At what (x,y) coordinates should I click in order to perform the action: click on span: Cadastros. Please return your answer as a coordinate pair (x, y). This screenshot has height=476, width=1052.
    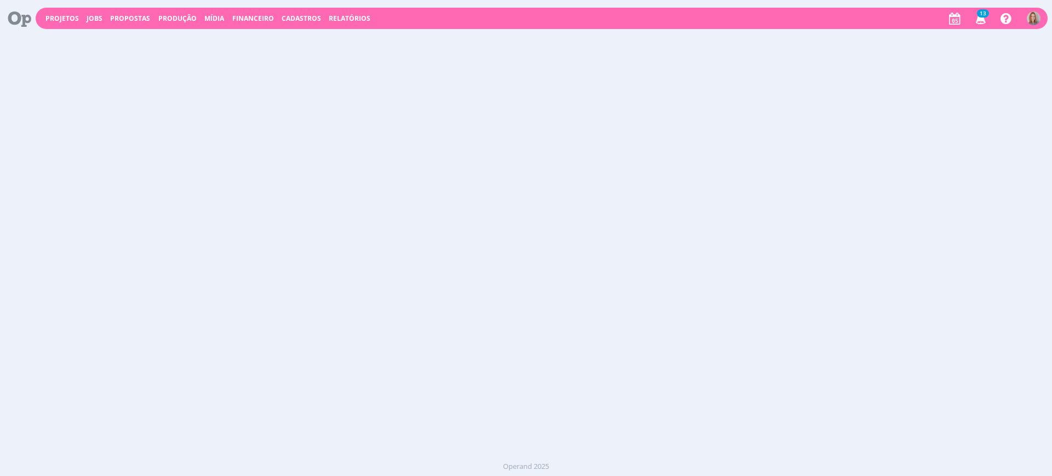
    Looking at the image, I should click on (301, 18).